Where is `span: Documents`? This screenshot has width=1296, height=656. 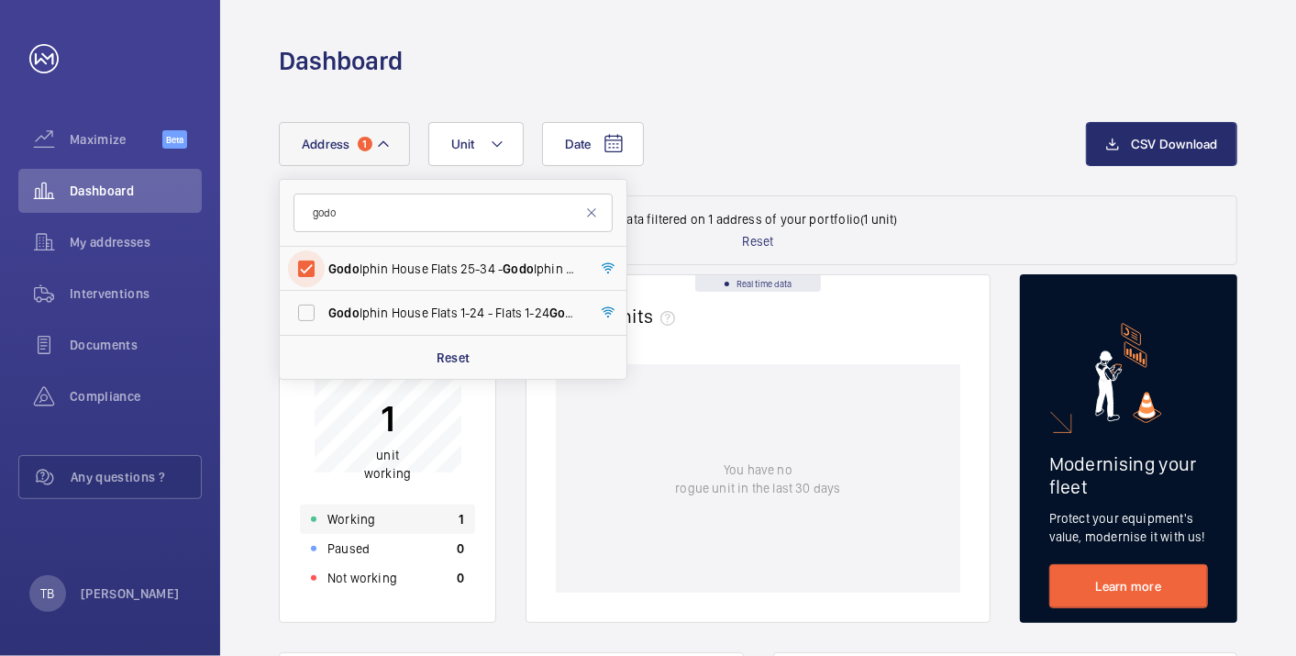
span: Documents is located at coordinates (136, 345).